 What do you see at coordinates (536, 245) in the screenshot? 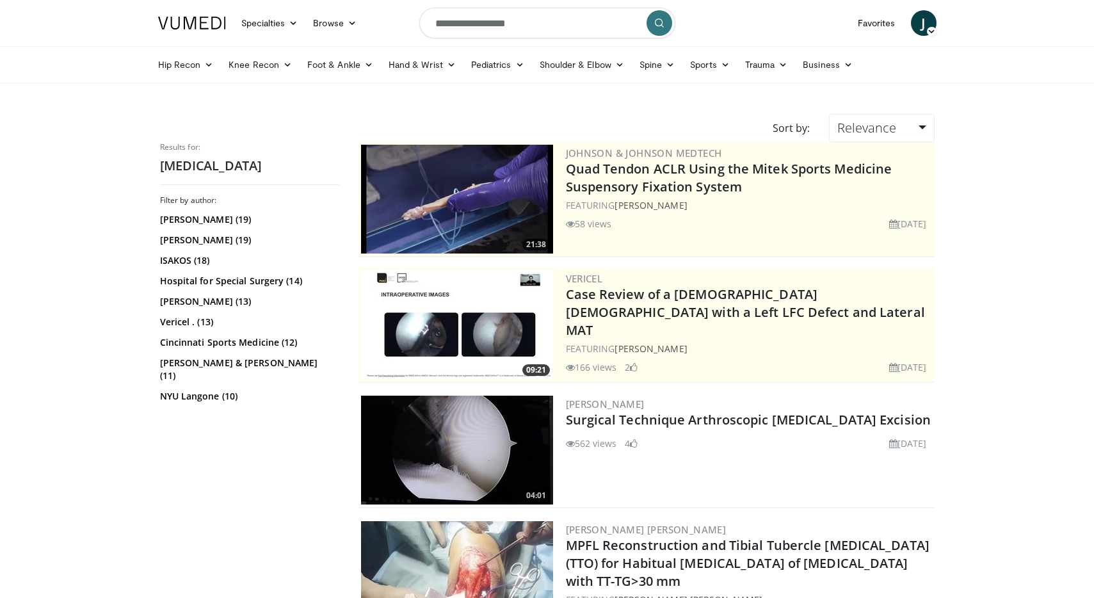
I see `span: 21:38` at bounding box center [536, 245].